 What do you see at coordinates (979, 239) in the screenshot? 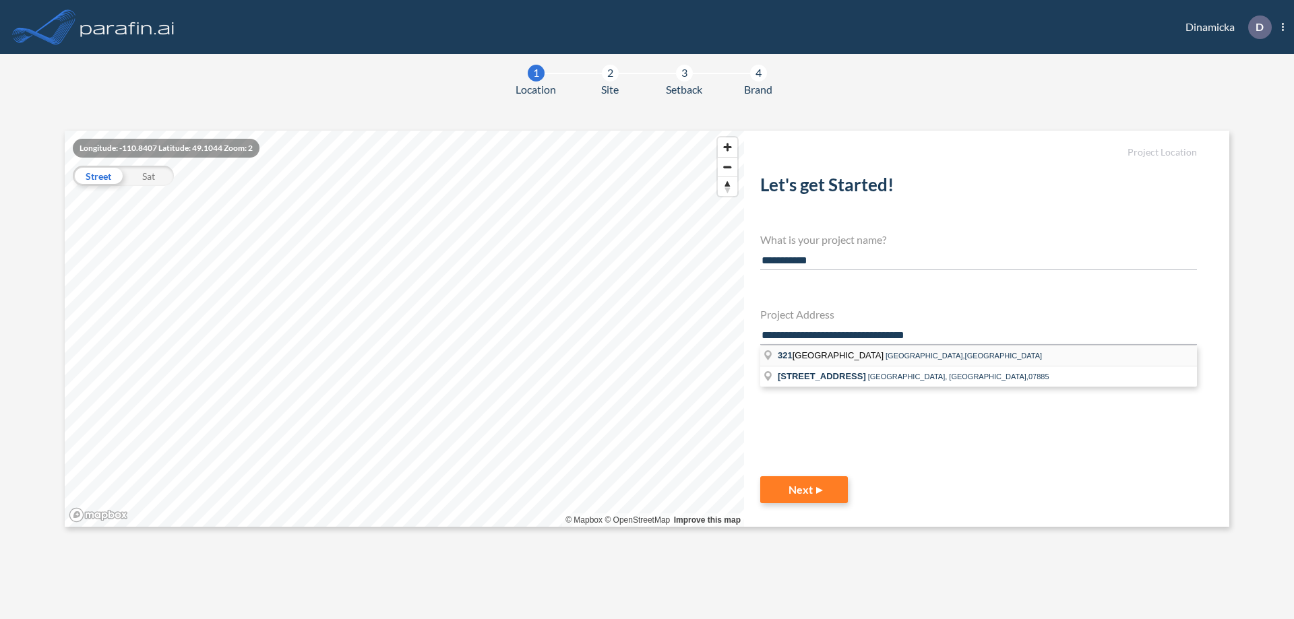
I see `h4: What is your project name?` at bounding box center [979, 239].